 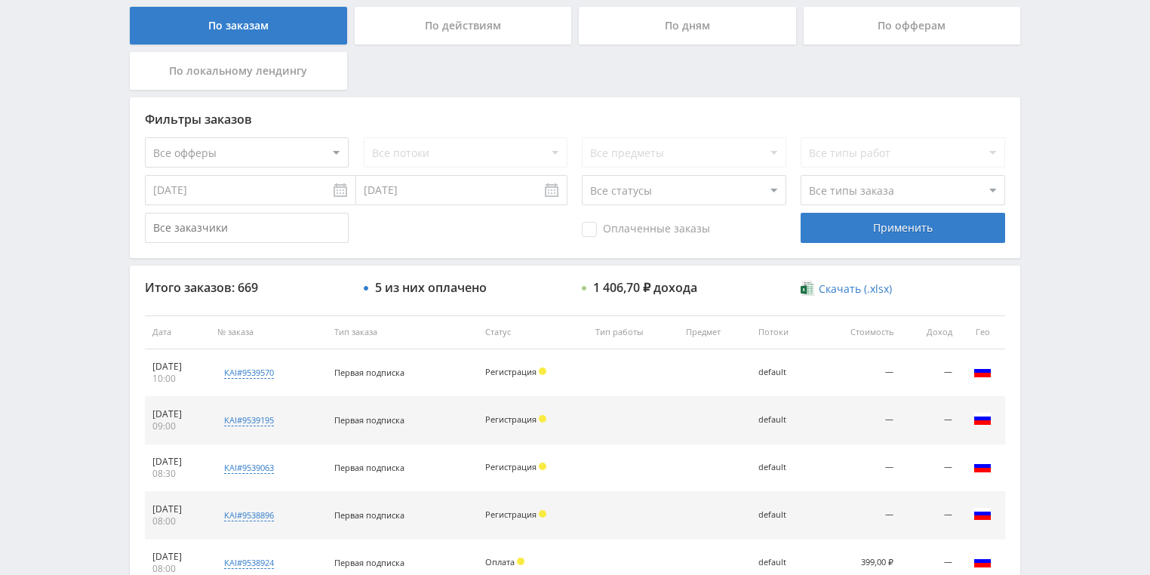 What do you see at coordinates (249, 373) in the screenshot?
I see `div: kai#9539570` at bounding box center [249, 373].